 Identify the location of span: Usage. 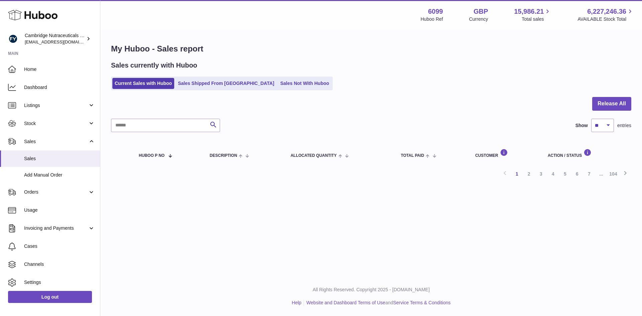
(60, 210).